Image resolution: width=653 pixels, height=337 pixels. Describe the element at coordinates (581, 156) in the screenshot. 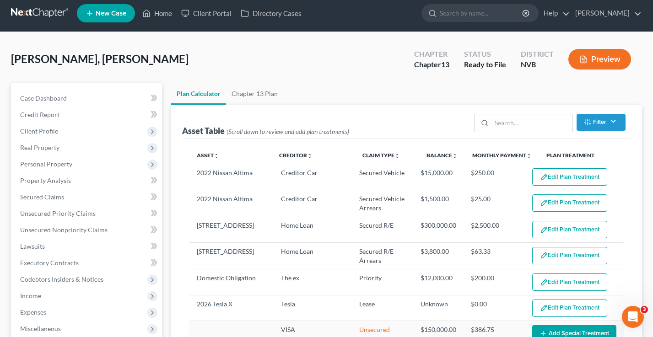

I see `th: Plan Treatment` at that location.